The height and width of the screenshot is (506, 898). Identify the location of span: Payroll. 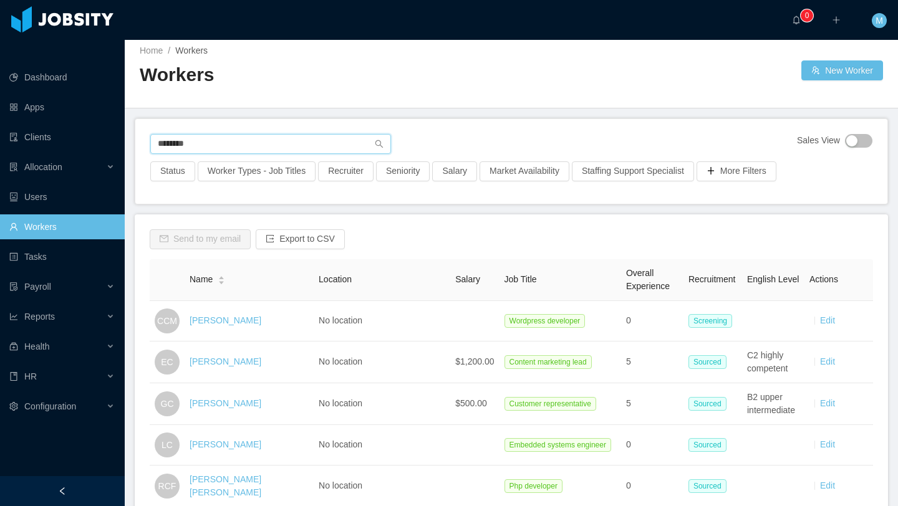
(37, 287).